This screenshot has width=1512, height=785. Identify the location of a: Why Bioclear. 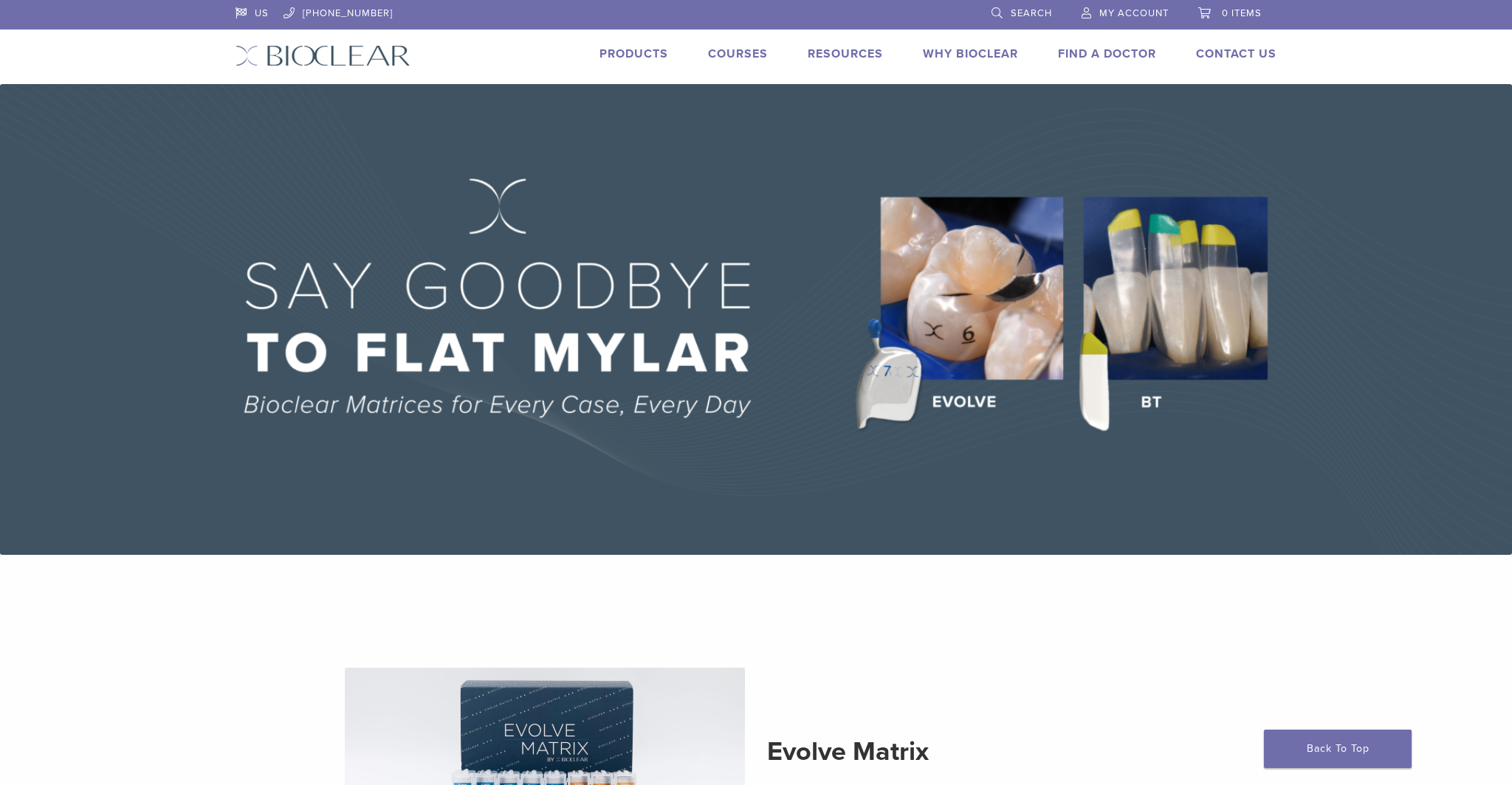
(970, 54).